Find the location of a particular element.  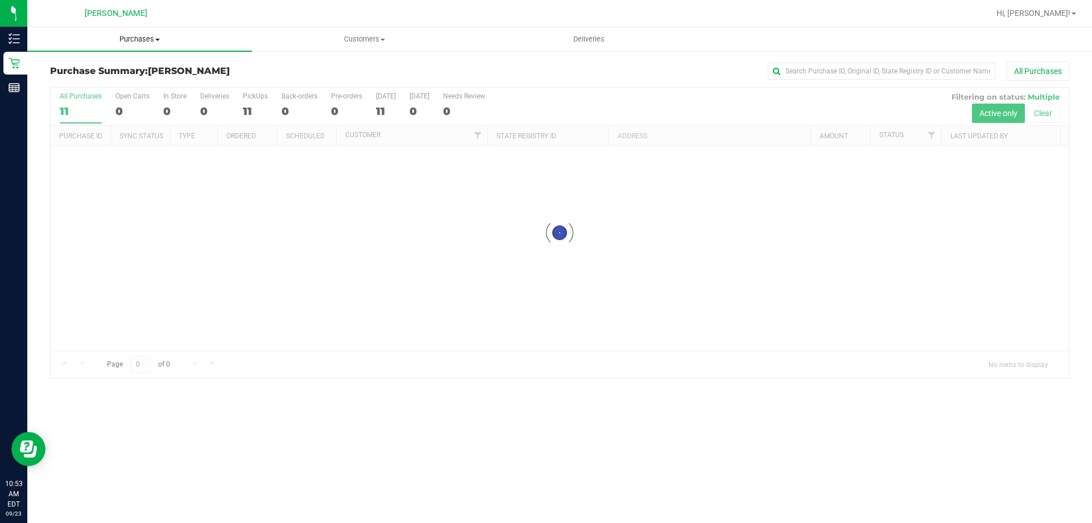

span: Deliveries is located at coordinates (588, 39).